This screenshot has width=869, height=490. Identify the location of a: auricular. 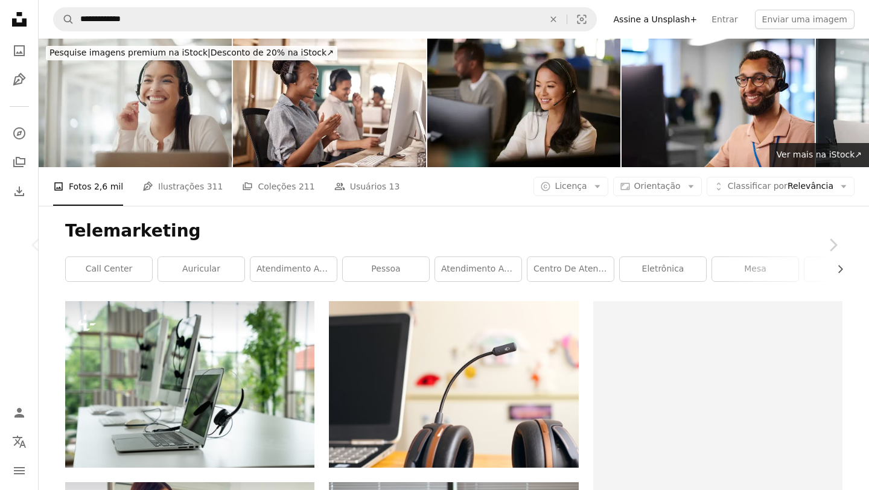
(201, 269).